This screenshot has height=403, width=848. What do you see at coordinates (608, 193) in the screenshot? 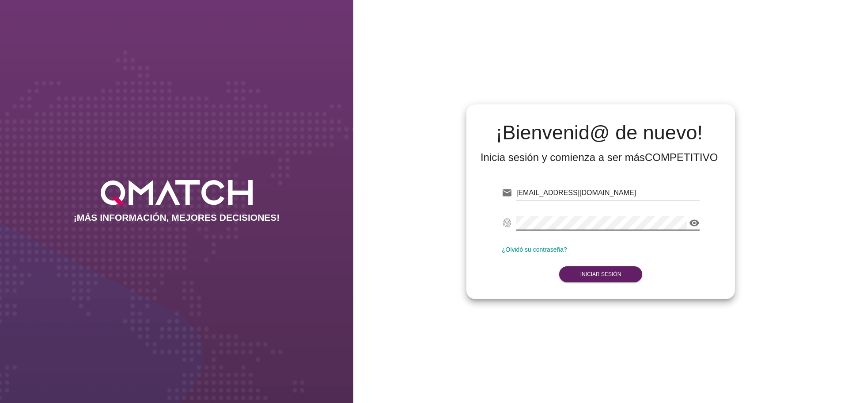
I see `input: E-mail` at bounding box center [608, 193].